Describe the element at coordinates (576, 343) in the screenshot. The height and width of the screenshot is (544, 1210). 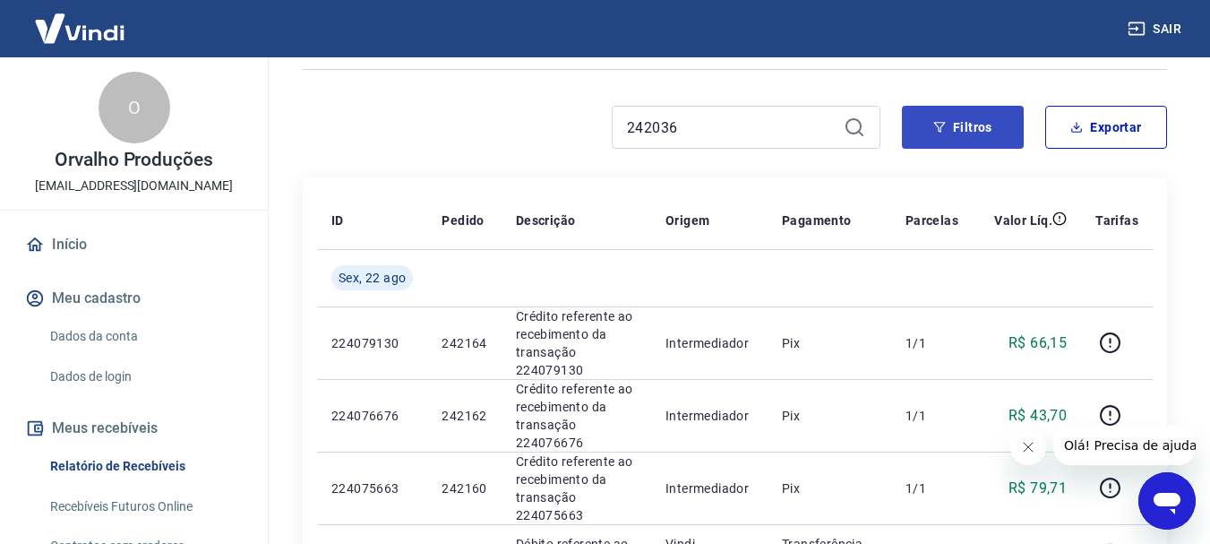
I see `p: Crédito referente ao recebimento da transação 224079130` at that location.